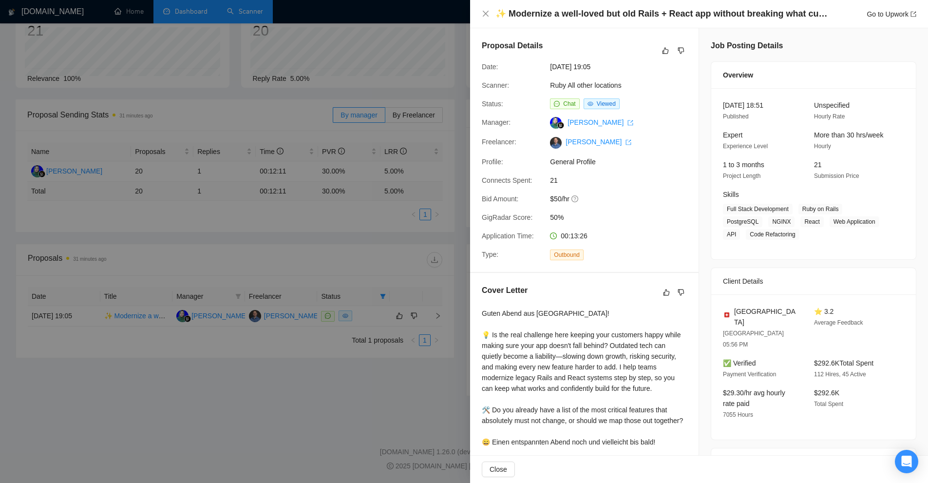  What do you see at coordinates (848, 135) in the screenshot?
I see `span: More than 30 hrs/week` at bounding box center [848, 135].